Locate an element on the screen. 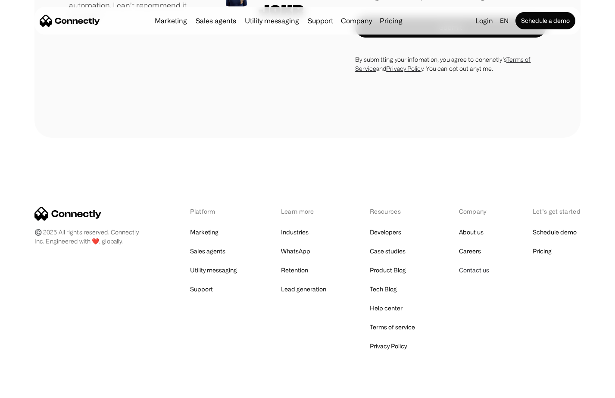 The width and height of the screenshot is (615, 398). aside: Language selected: English is located at coordinates (30, 388).